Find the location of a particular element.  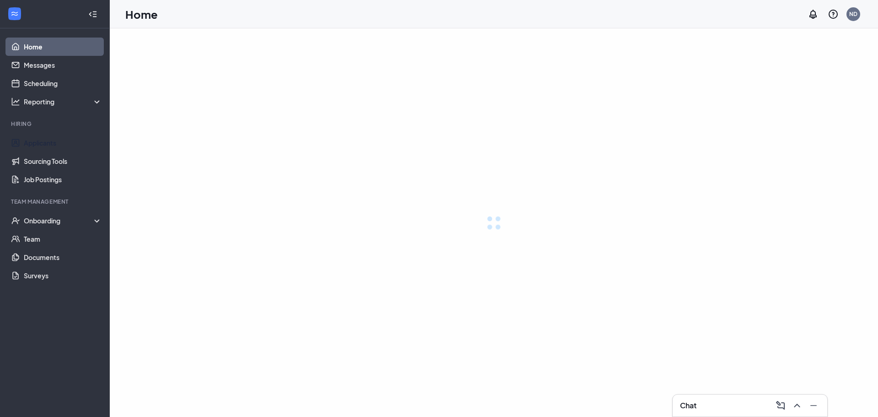

div: Team Management is located at coordinates (55, 201).